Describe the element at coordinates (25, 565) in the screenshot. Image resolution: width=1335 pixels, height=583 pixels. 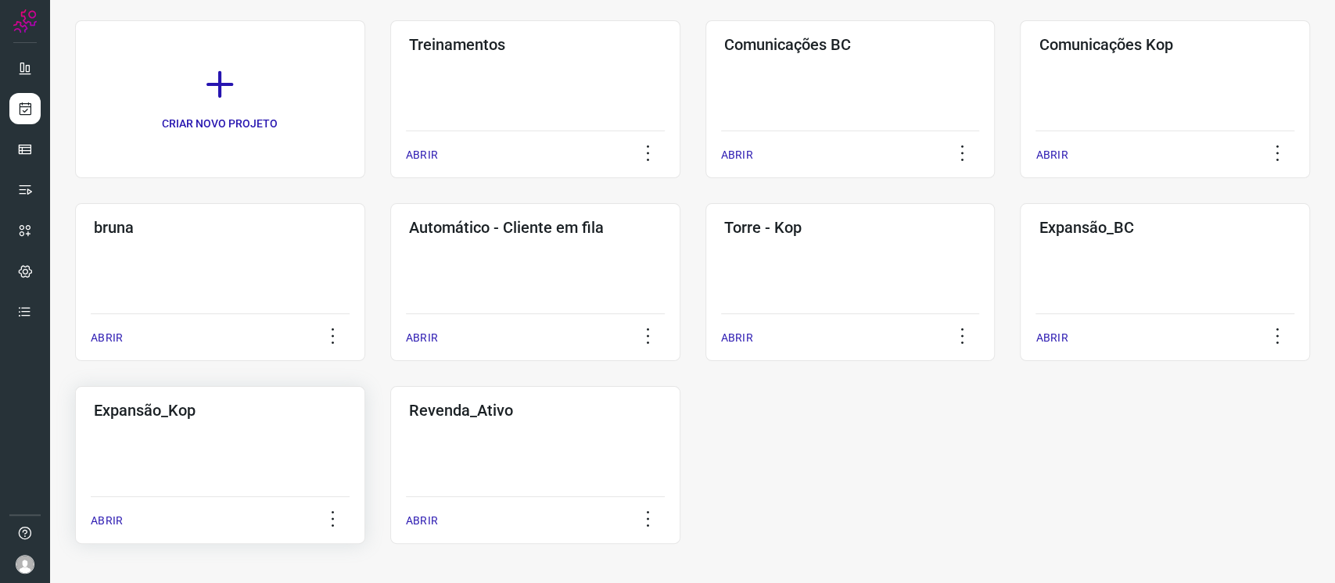
I see `img: avatar-user-boy.jpg` at that location.